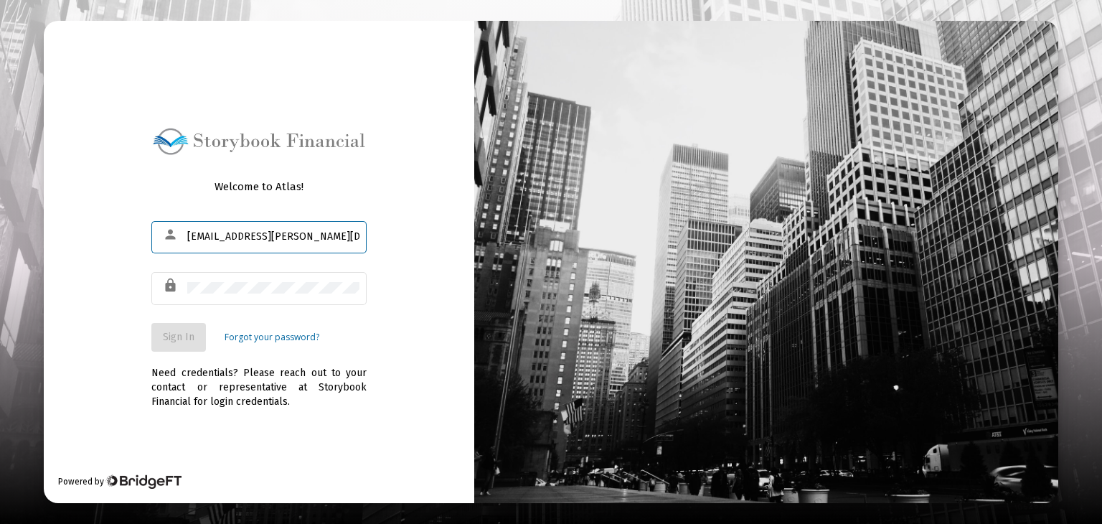 This screenshot has height=524, width=1102. I want to click on span: Sign In, so click(179, 336).